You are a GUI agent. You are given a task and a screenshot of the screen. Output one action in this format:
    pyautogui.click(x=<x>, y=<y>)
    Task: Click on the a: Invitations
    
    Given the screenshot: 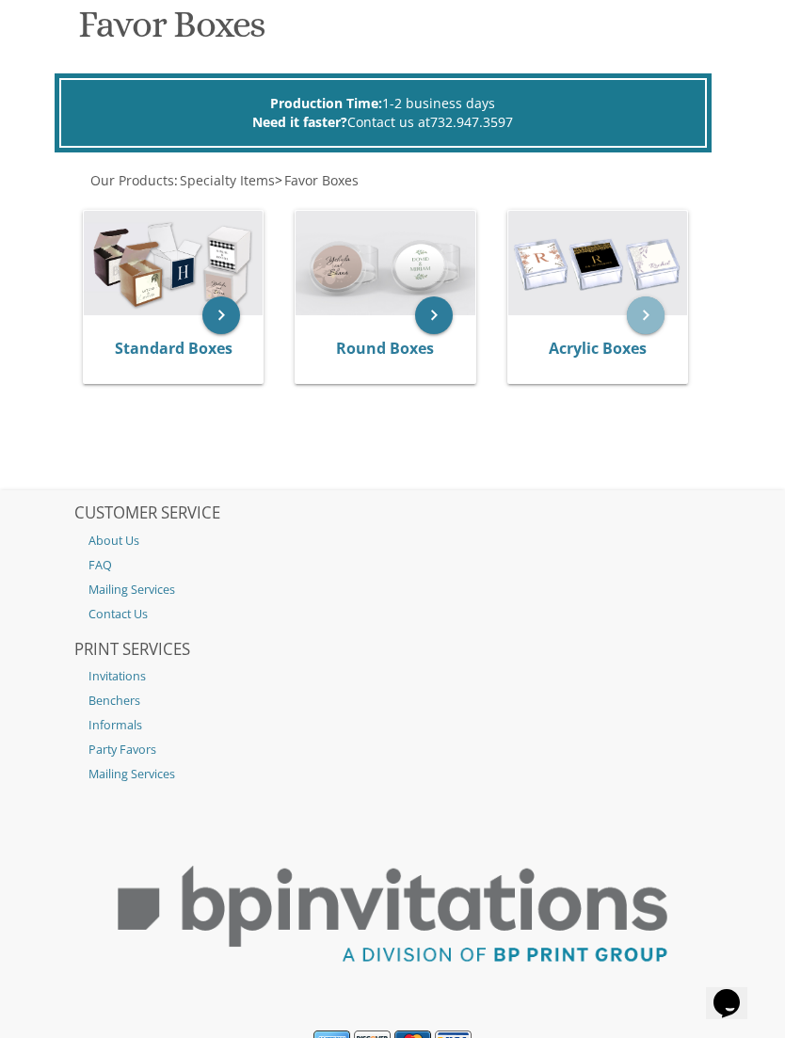 What is the action you would take?
    pyautogui.click(x=393, y=677)
    